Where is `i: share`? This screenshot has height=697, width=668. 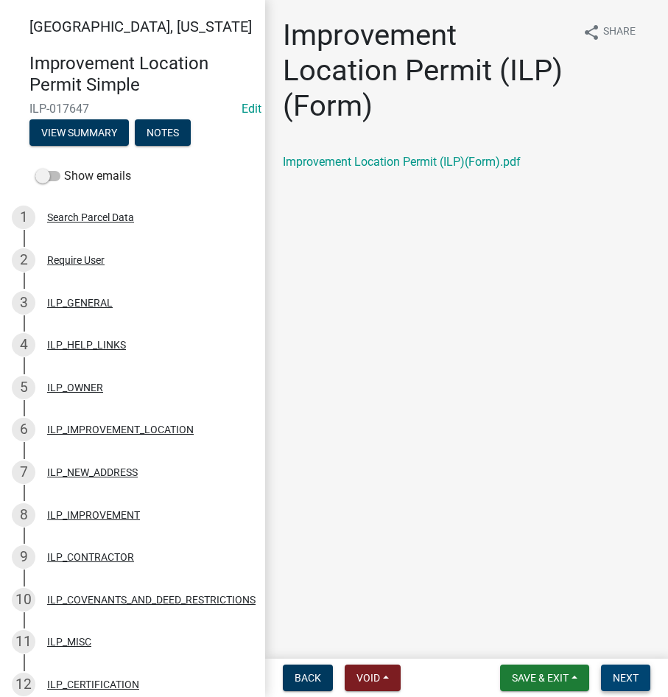 i: share is located at coordinates (591, 32).